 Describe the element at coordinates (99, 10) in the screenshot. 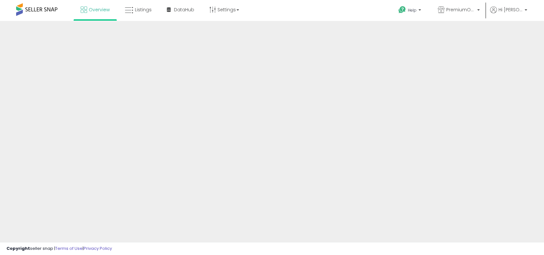

I see `span: Overview` at that location.